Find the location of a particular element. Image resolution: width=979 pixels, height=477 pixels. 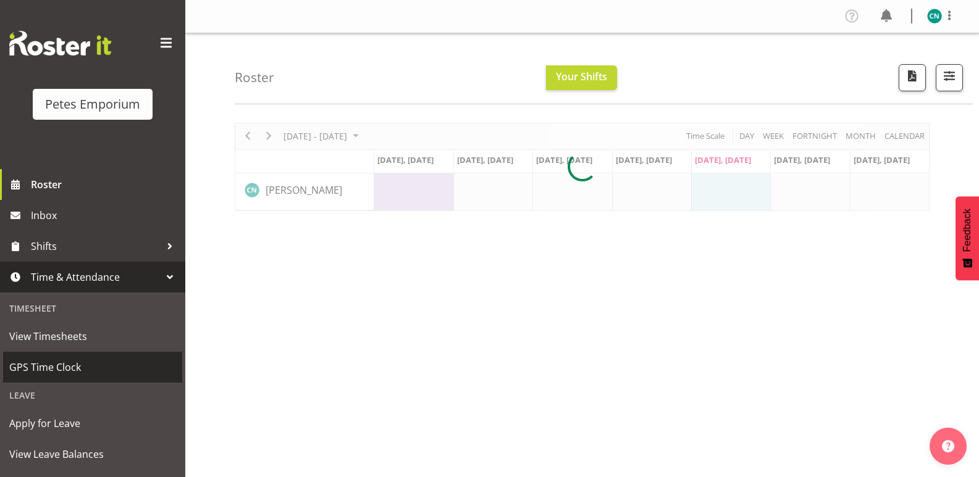

button: Your Shifts is located at coordinates (581, 78).